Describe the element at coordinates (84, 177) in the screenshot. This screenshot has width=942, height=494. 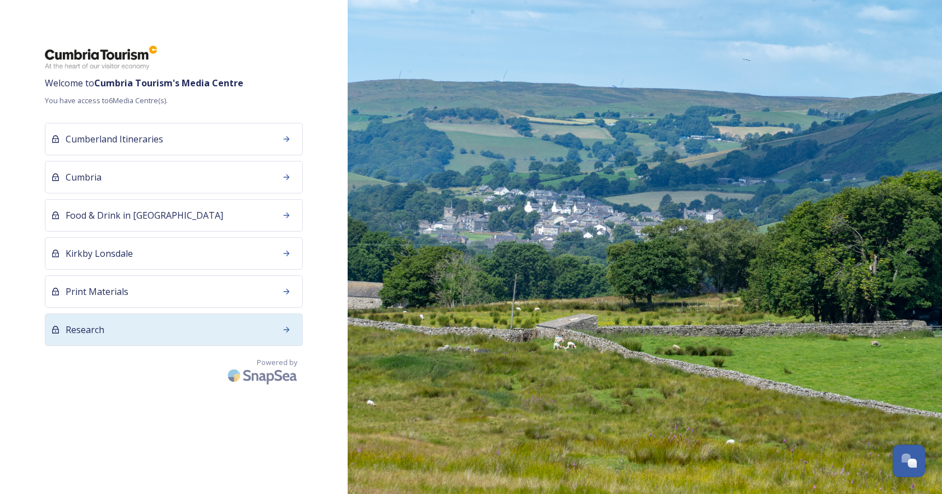
I see `span: Cumbria` at that location.